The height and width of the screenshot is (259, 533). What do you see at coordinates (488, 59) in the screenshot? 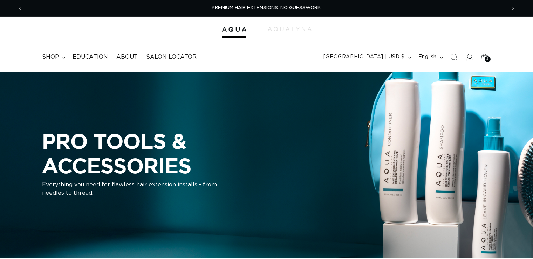
I see `span: 2` at bounding box center [488, 59].